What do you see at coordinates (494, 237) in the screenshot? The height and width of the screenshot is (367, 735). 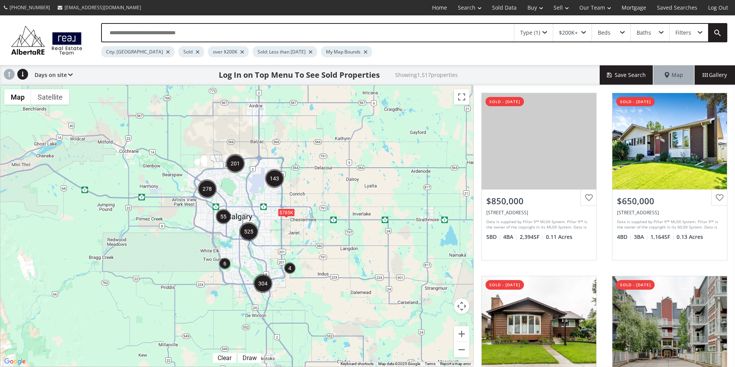 I see `span: 5 BD` at bounding box center [494, 237].